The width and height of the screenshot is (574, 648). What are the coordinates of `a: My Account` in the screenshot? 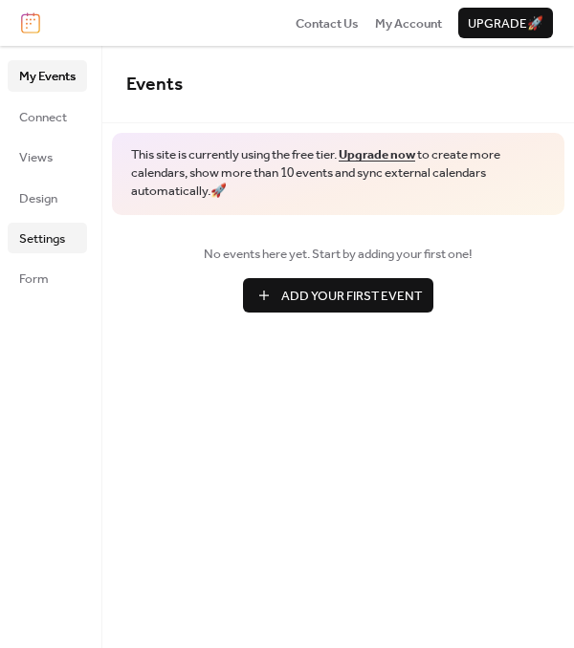 It's located at (408, 23).